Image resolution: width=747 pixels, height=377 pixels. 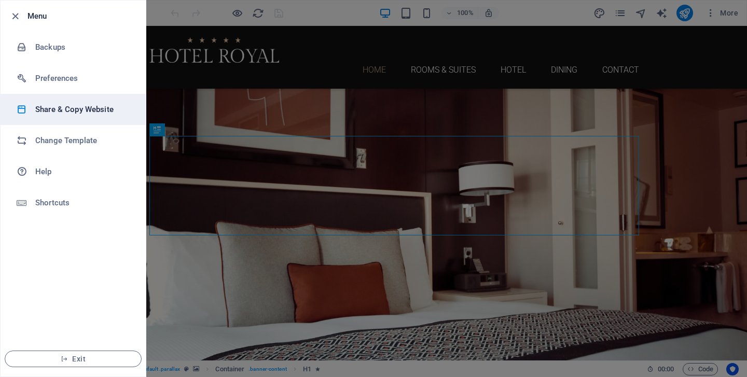 What do you see at coordinates (83, 109) in the screenshot?
I see `h6: Share & Copy Website` at bounding box center [83, 109].